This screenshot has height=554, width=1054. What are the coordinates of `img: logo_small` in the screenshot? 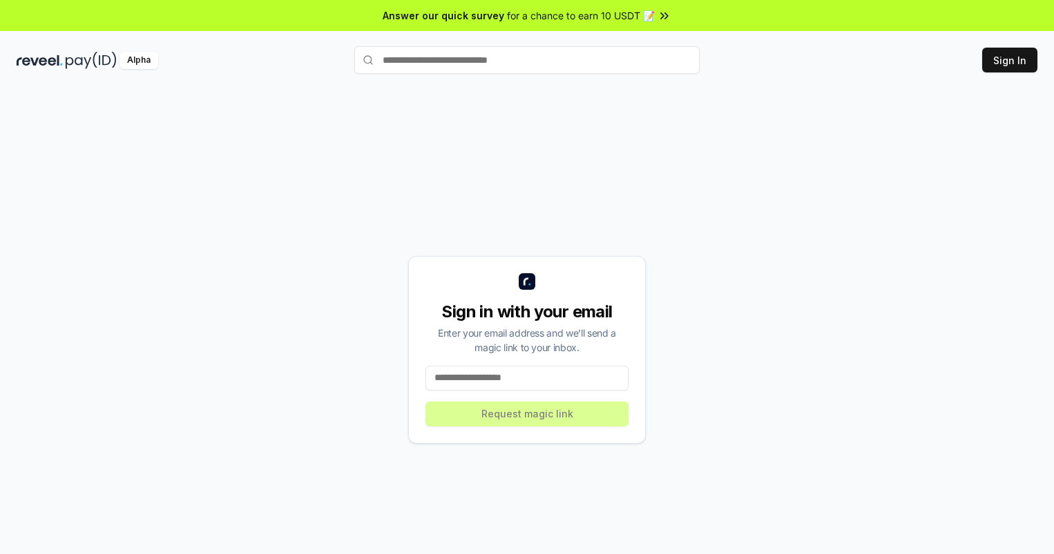 It's located at (527, 282).